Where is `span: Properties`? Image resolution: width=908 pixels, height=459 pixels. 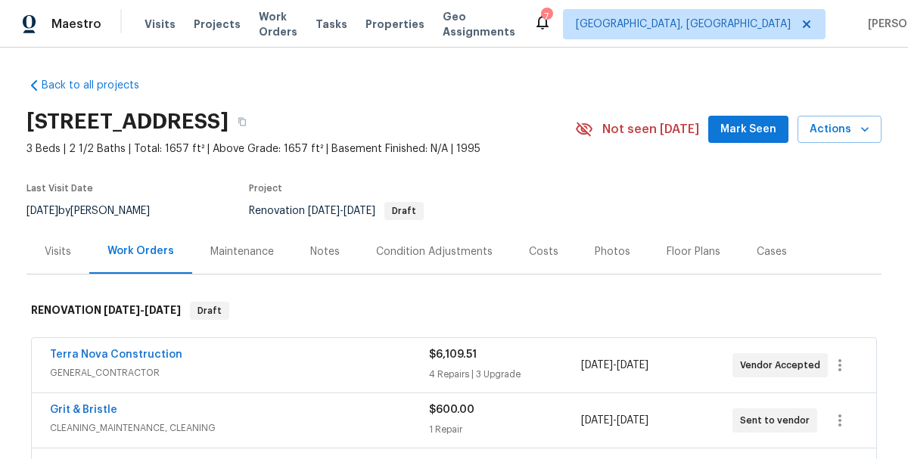
span: Properties is located at coordinates (395, 24).